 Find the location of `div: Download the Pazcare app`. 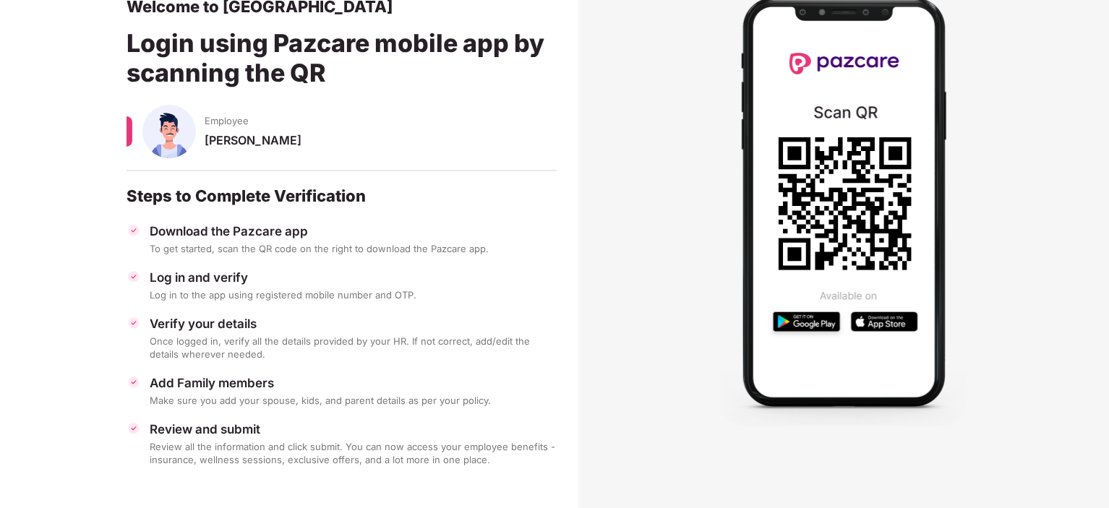

div: Download the Pazcare app is located at coordinates (353, 231).